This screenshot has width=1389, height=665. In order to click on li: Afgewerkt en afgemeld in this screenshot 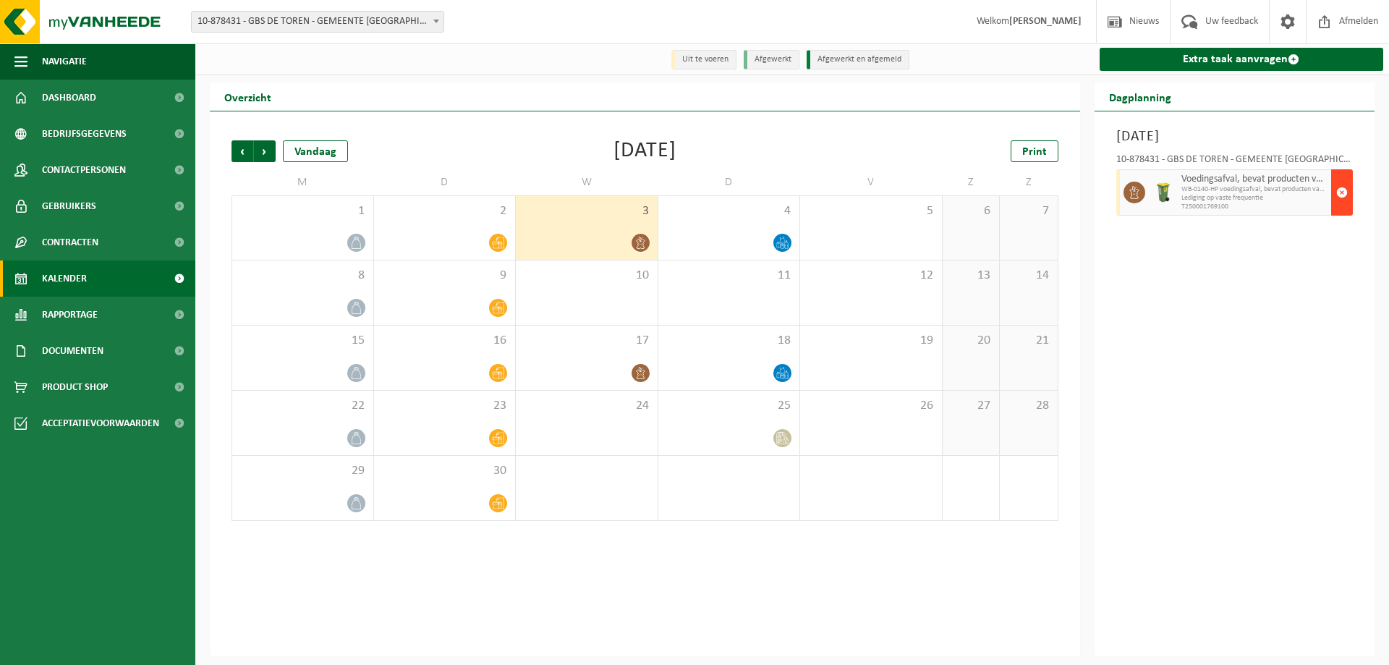, I will do `click(858, 59)`.